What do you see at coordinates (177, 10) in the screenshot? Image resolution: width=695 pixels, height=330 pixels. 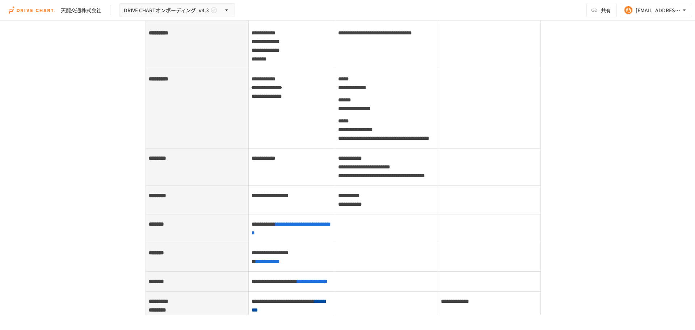 I see `button: DRIVE CHARTオンボーディング_v4.3` at bounding box center [177, 10].